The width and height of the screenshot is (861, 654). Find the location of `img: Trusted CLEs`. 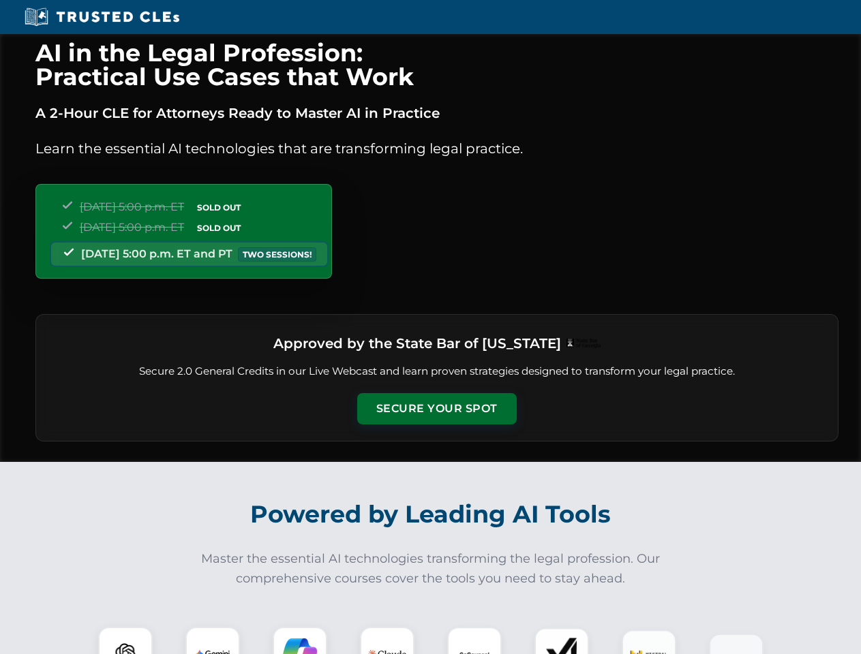

img: Trusted CLEs is located at coordinates (102, 17).